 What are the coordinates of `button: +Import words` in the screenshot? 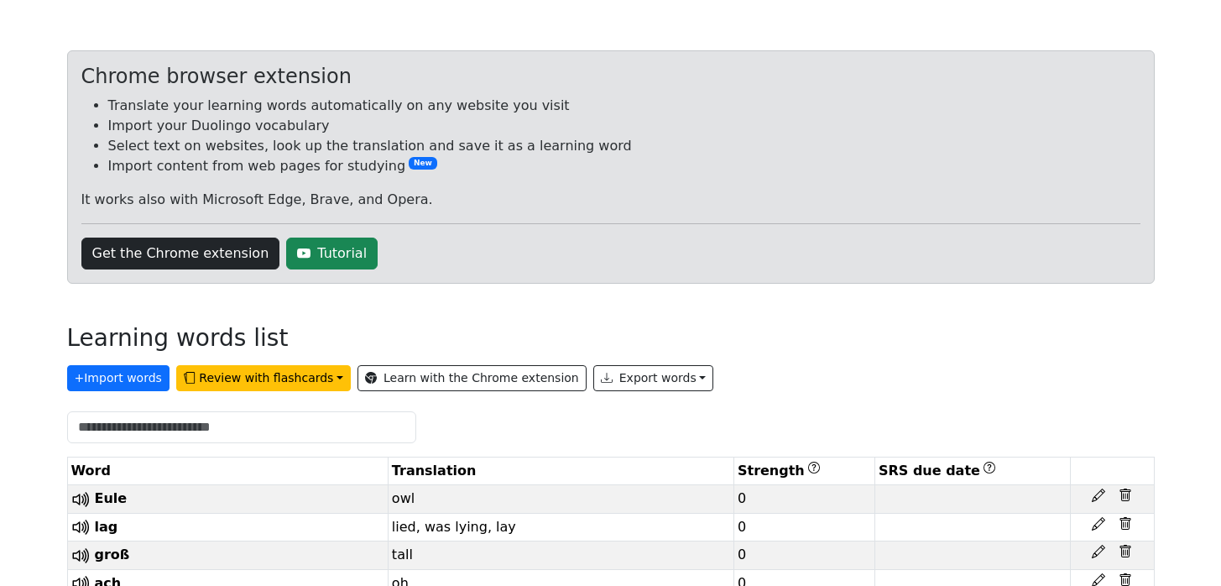 It's located at (118, 378).